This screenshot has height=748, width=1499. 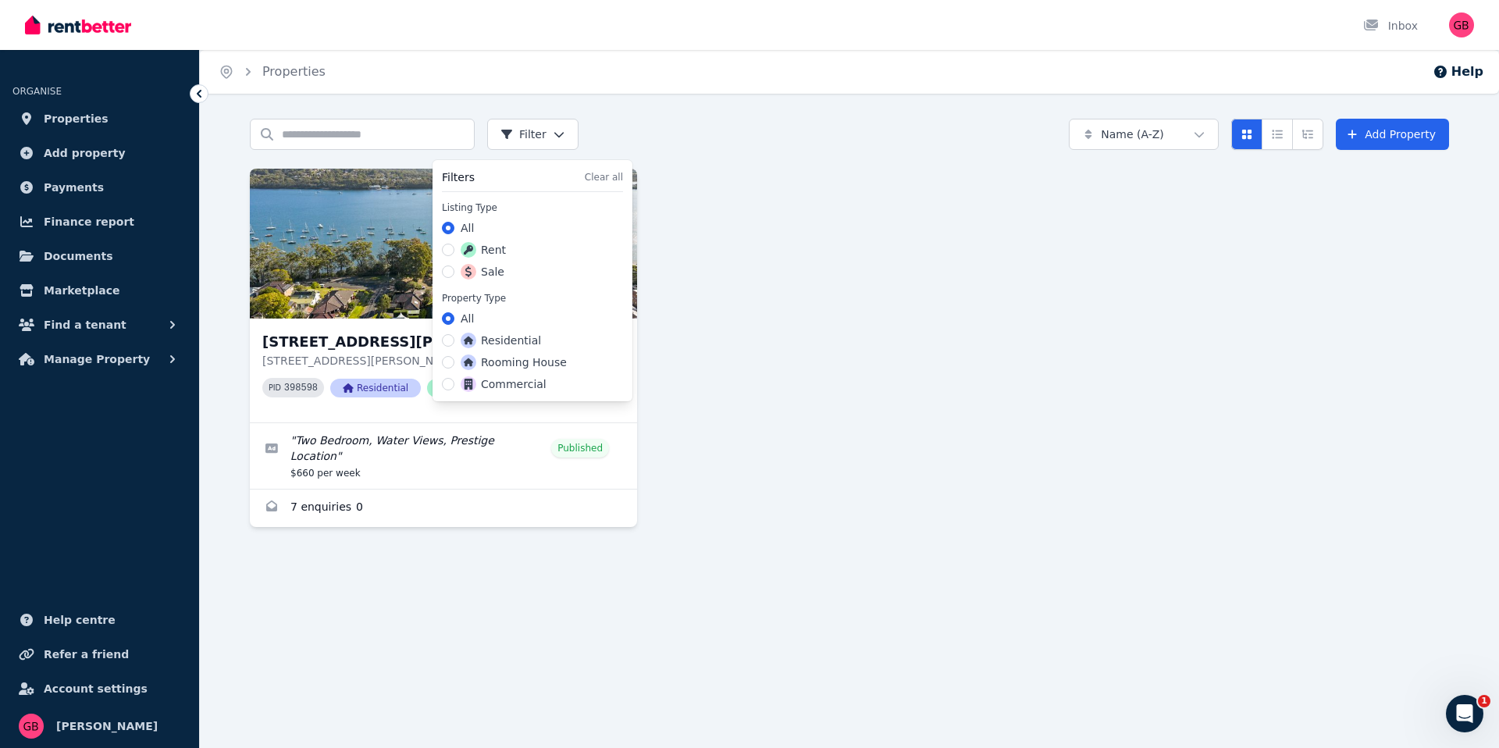 What do you see at coordinates (483, 250) in the screenshot?
I see `label: Rent` at bounding box center [483, 250].